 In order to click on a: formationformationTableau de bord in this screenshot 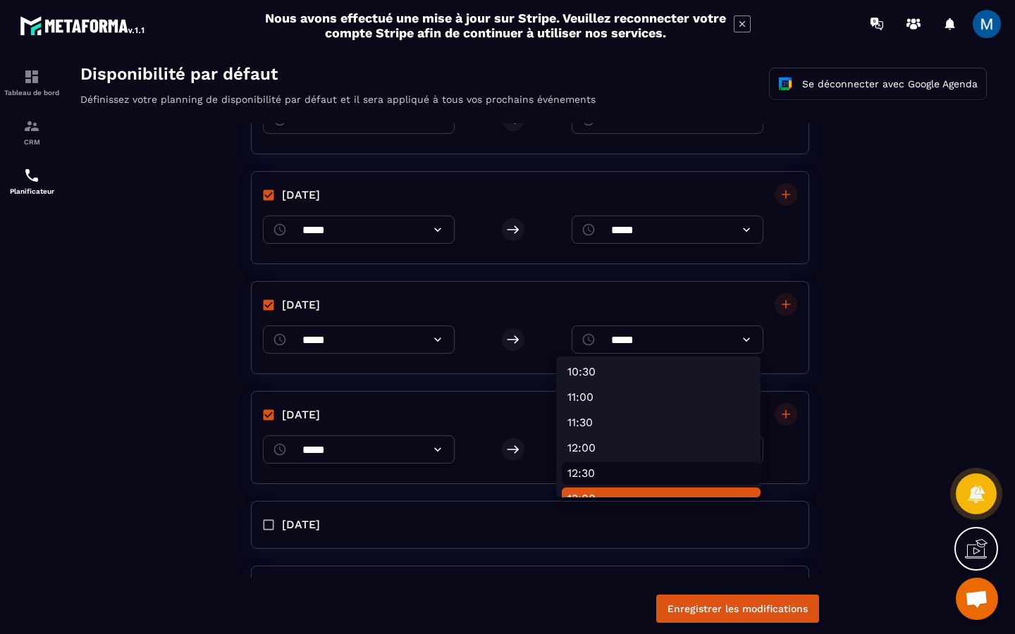, I will do `click(32, 82)`.